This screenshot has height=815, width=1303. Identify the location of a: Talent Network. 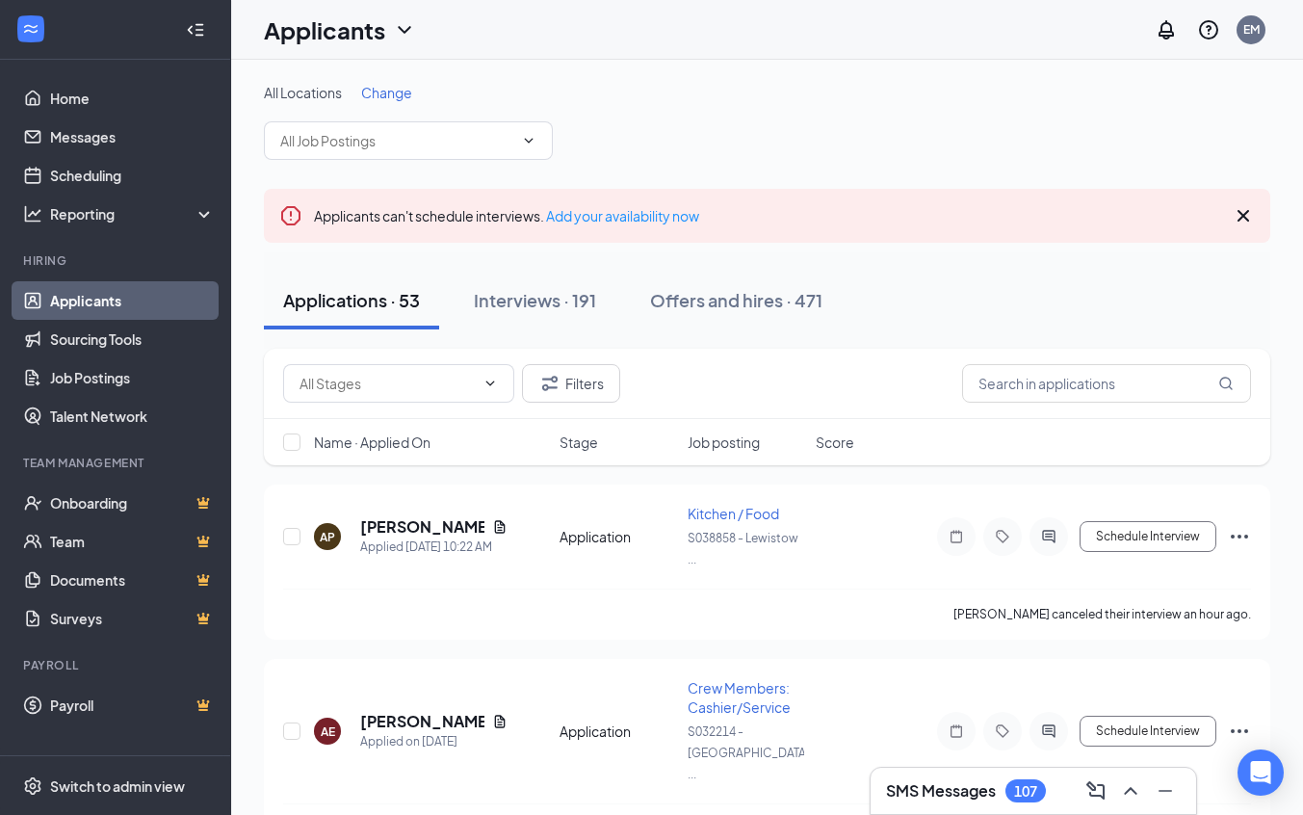
(132, 416).